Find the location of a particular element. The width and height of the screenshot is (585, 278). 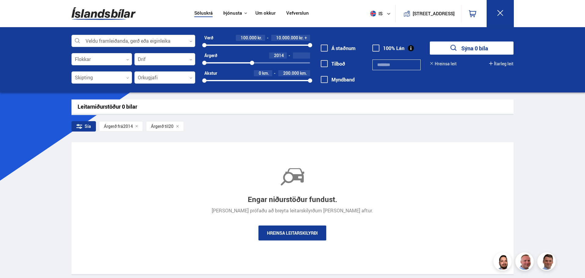

a: Um okkur is located at coordinates (265, 13).